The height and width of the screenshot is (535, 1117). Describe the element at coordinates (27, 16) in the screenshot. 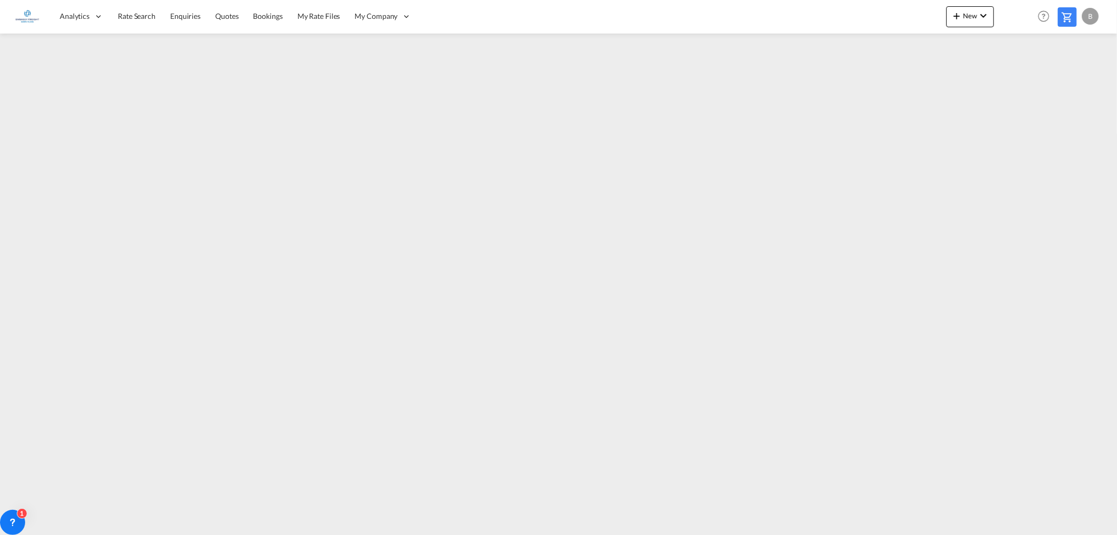

I see `img: e1326340b7c511ef854e8d6a806141ad.jpg` at that location.